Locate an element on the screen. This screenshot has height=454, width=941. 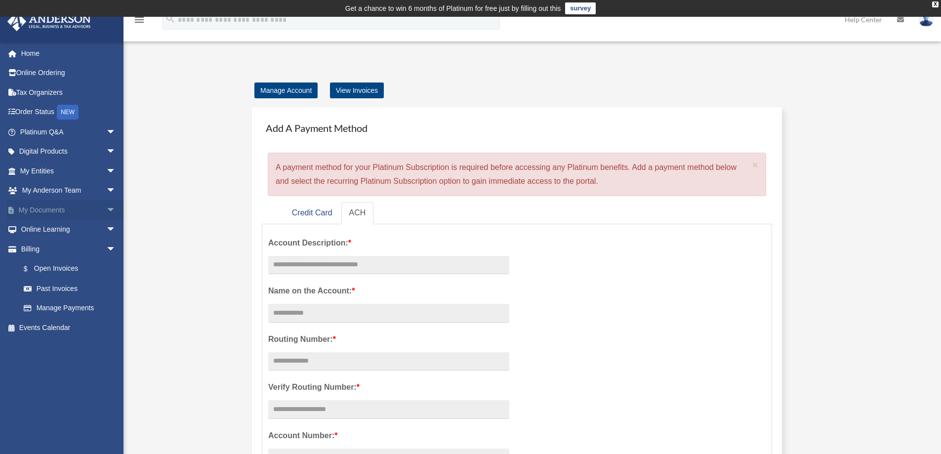
label: Name on the Account: is located at coordinates (389, 291).